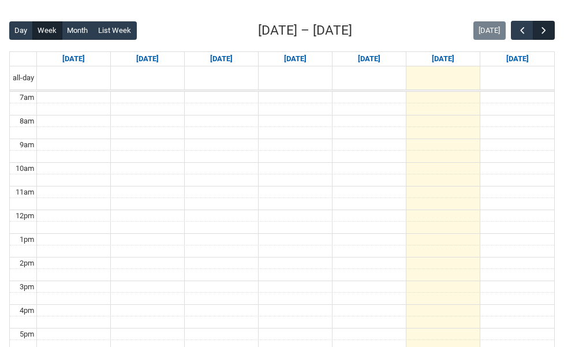 Image resolution: width=564 pixels, height=347 pixels. Describe the element at coordinates (27, 98) in the screenshot. I see `div: 7am` at that location.